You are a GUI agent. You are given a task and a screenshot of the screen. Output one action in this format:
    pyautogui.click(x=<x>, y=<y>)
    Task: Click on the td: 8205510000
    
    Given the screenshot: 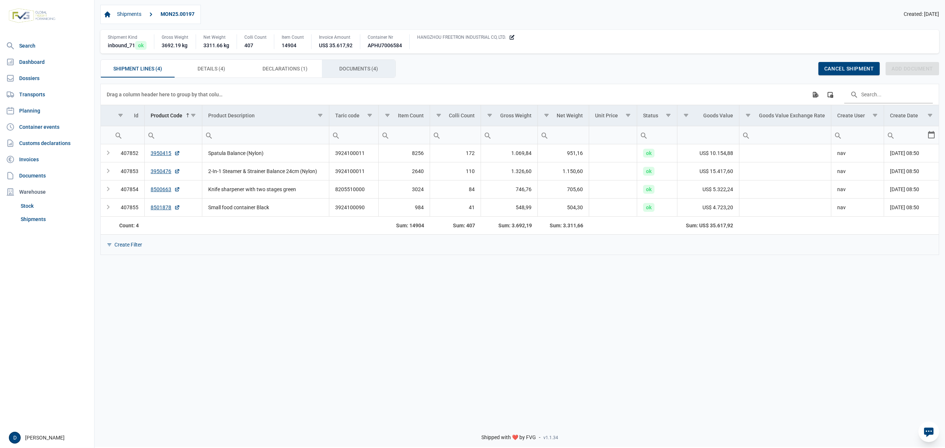 What is the action you would take?
    pyautogui.click(x=354, y=189)
    